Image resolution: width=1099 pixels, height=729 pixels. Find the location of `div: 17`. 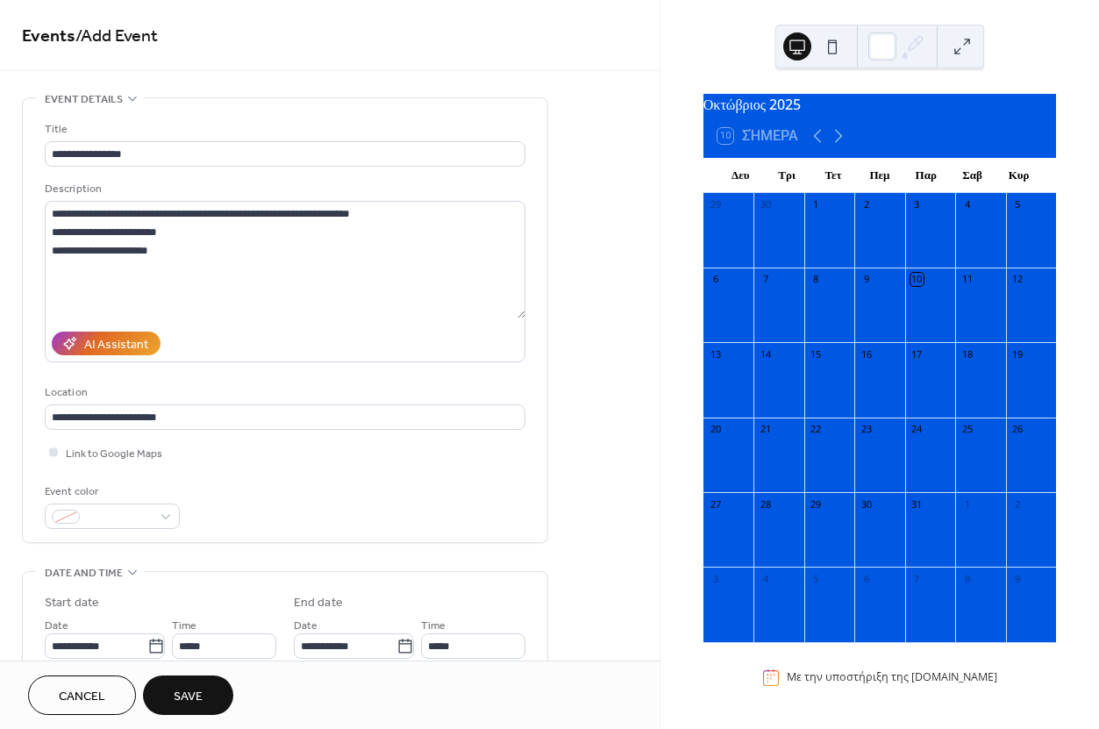

div: 17 is located at coordinates (917, 354).